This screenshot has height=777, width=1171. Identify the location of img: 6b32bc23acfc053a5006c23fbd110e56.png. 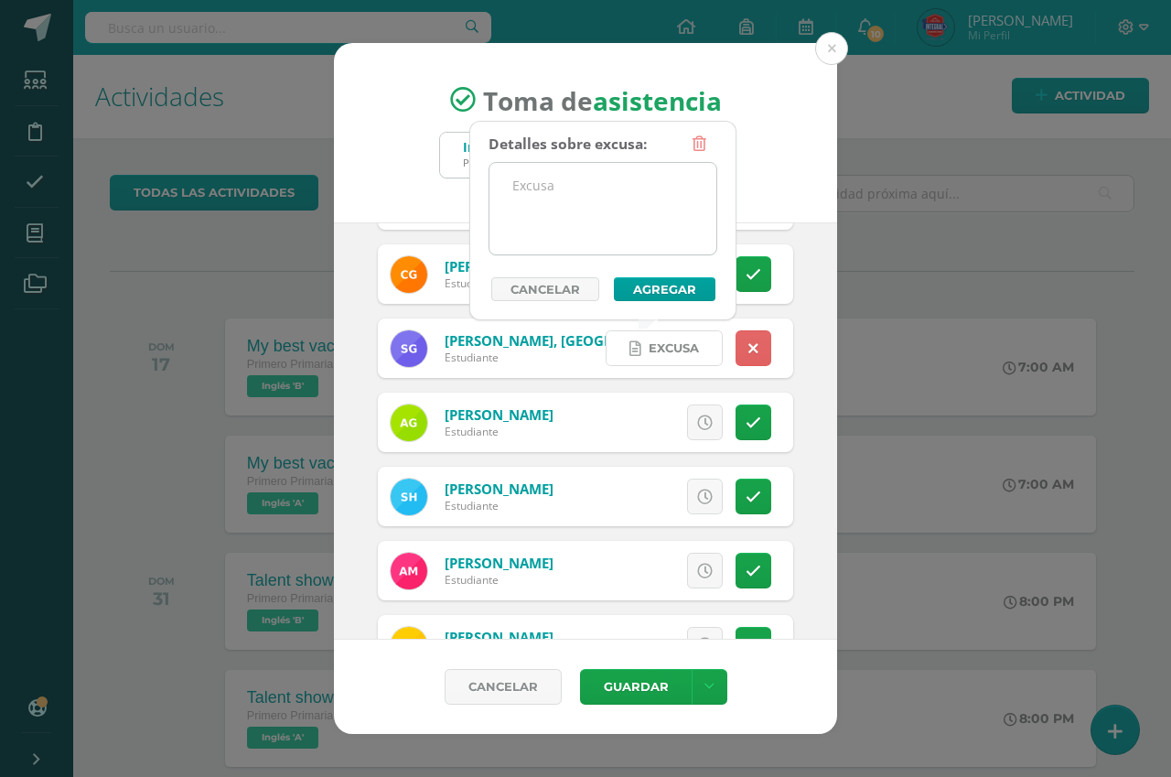
(409, 274).